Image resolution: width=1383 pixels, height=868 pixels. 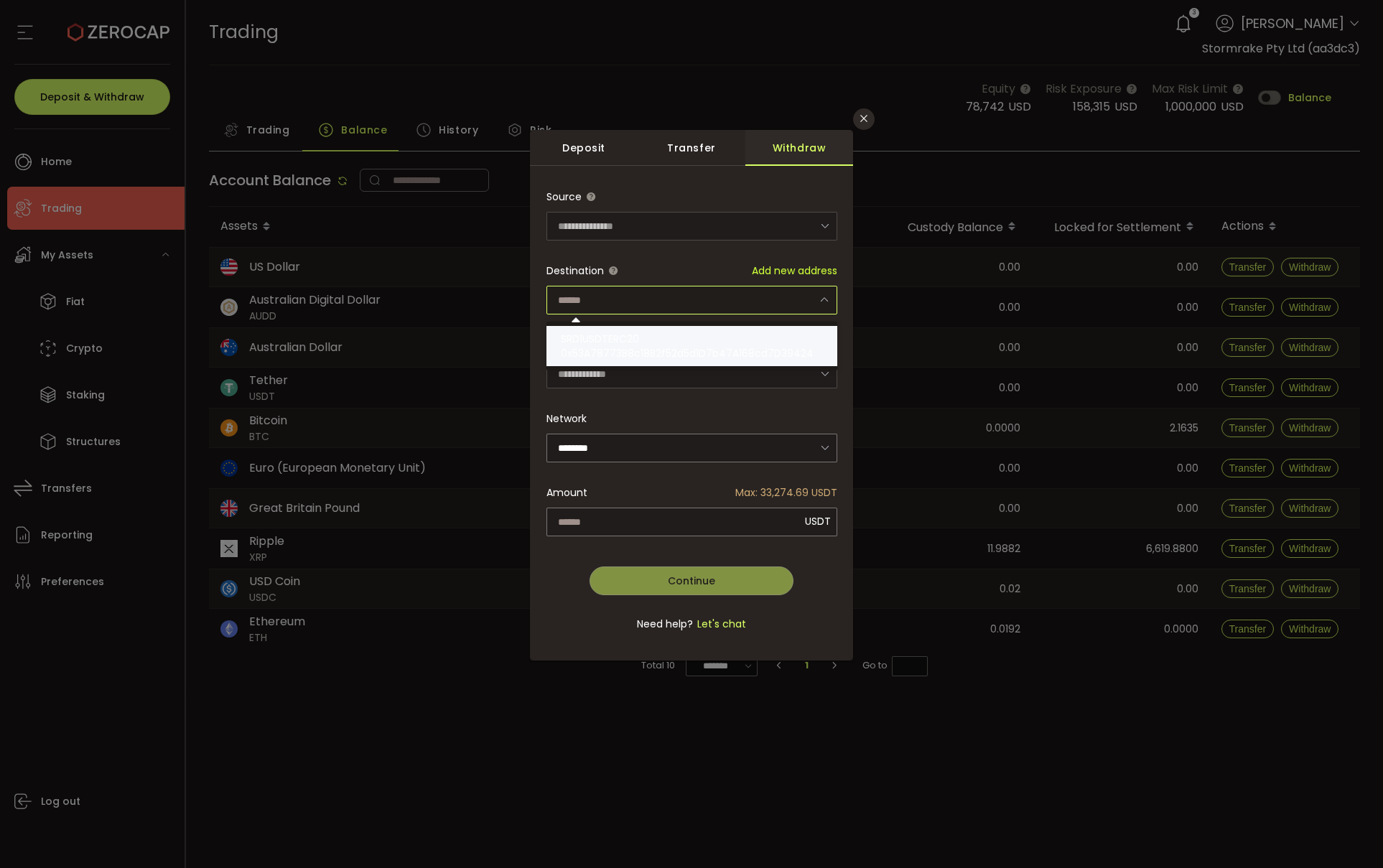 What do you see at coordinates (692, 395) in the screenshot?
I see `div: dialog` at bounding box center [692, 395].